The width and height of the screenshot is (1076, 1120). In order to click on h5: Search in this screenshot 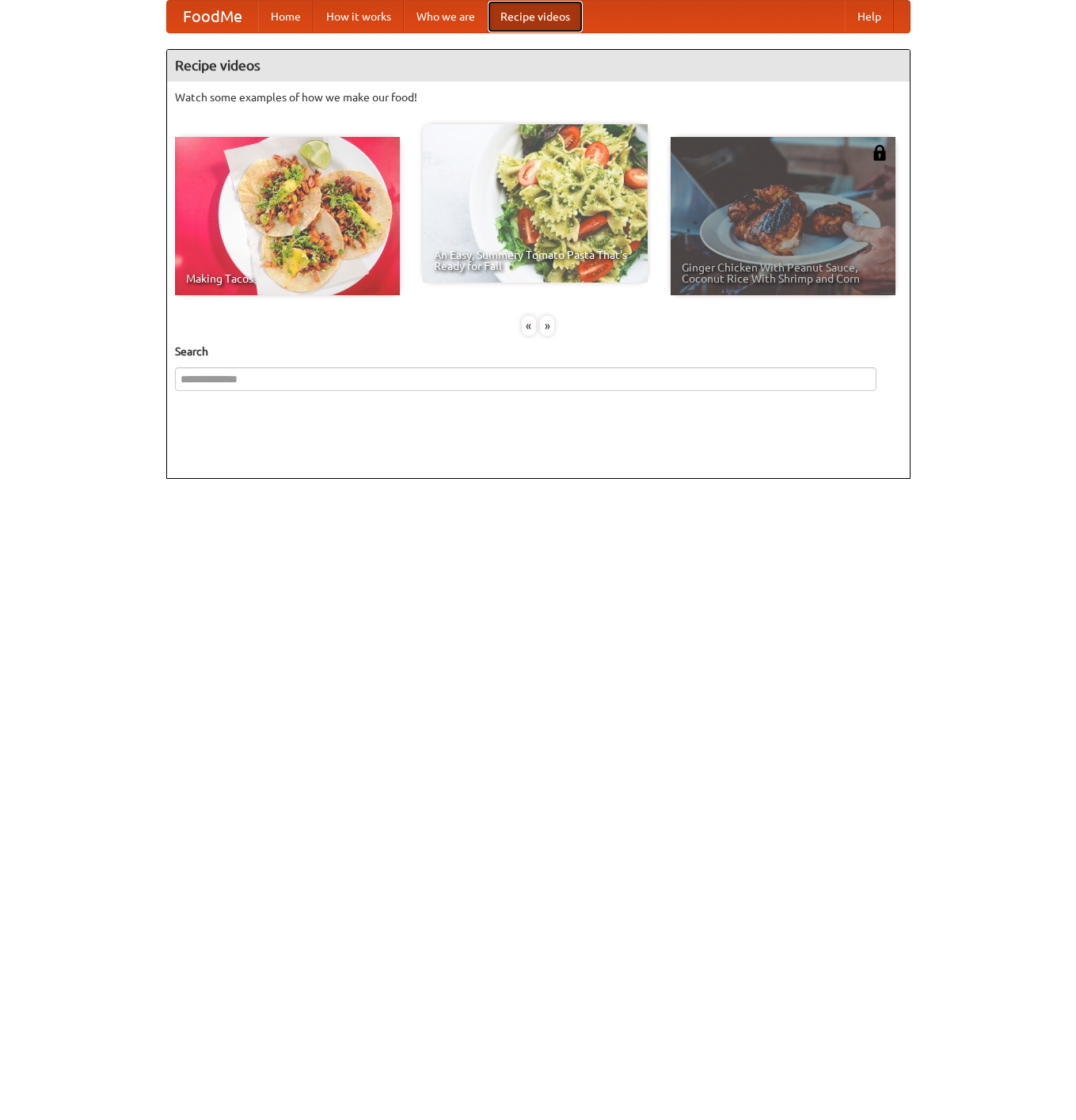, I will do `click(538, 351)`.